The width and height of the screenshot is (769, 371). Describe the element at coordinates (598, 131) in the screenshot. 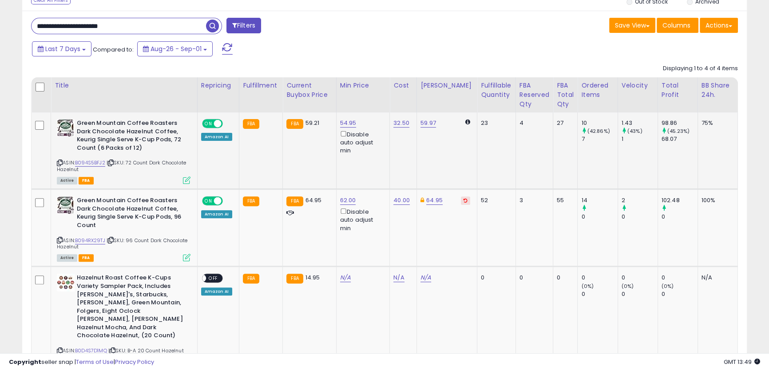

I see `small: (42.86%)` at that location.